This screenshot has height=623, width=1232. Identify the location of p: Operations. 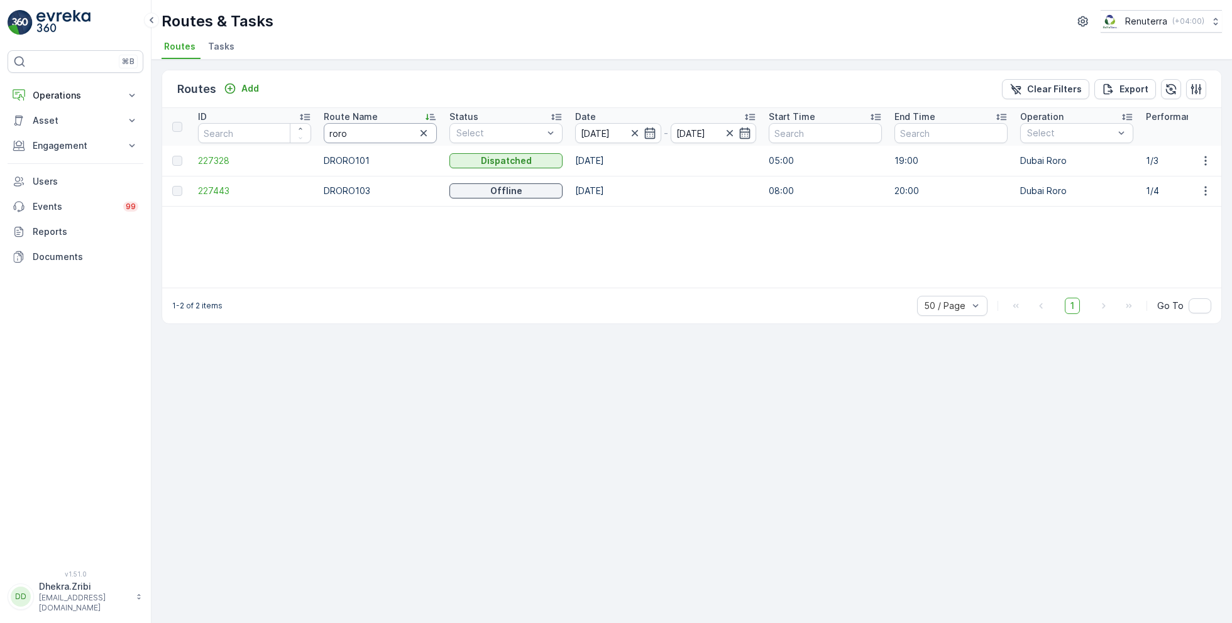
(75, 96).